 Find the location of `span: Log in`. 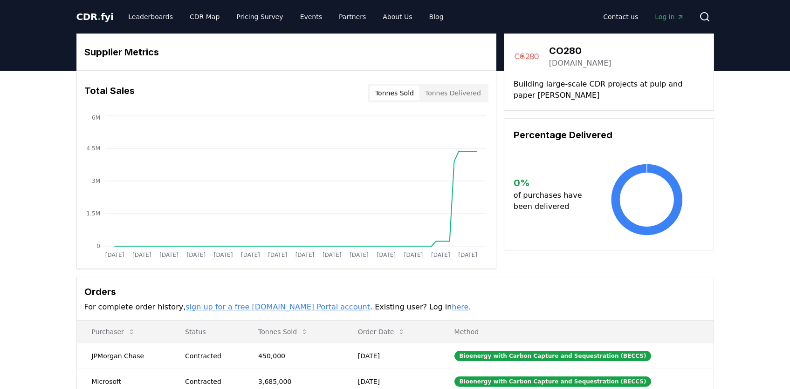

span: Log in is located at coordinates (669, 17).